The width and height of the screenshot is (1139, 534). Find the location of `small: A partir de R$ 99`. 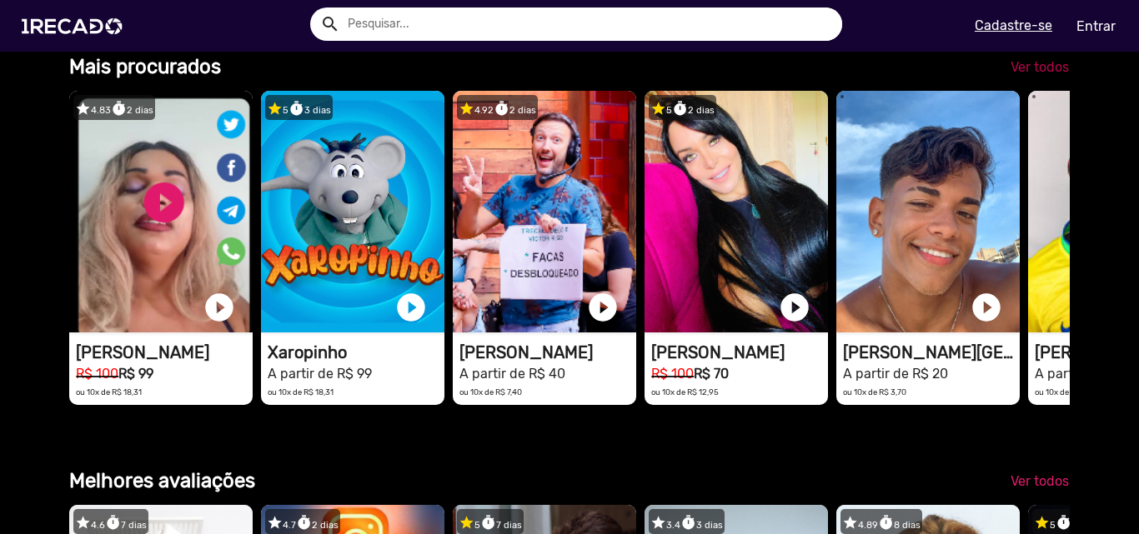

small: A partir de R$ 99 is located at coordinates (319, 373).